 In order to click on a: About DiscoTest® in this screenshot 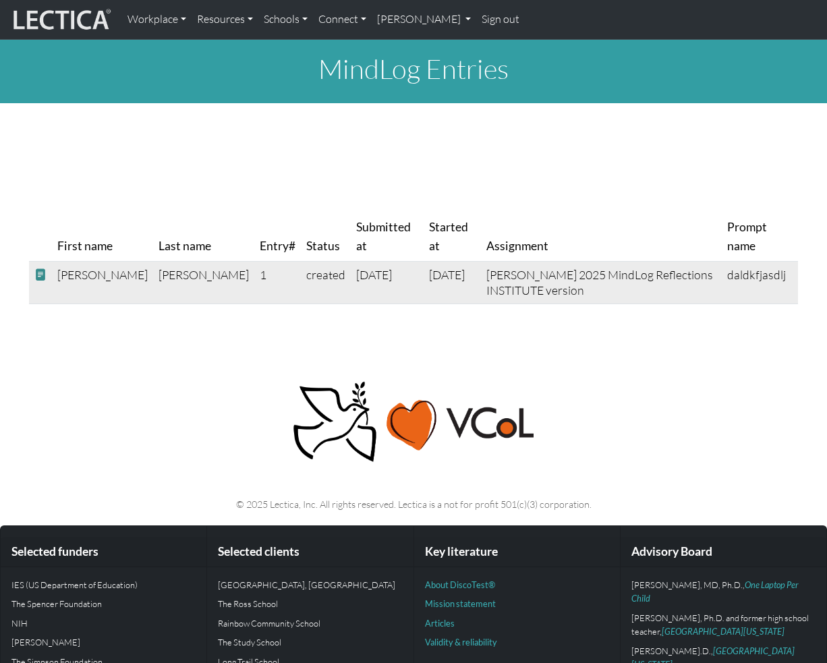, I will do `click(460, 585)`.